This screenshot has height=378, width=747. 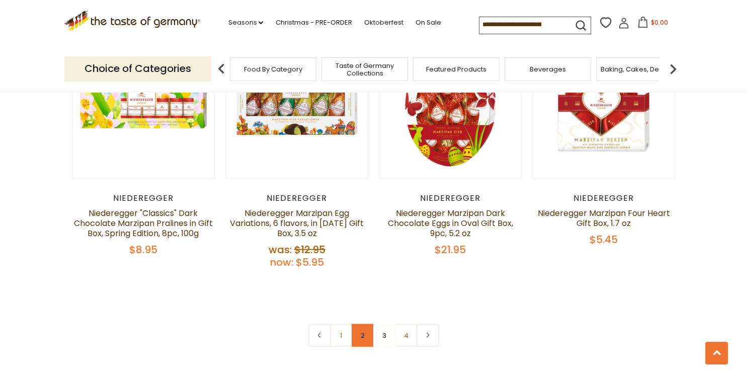 I want to click on span: Baking, Cakes, Desserts, so click(x=640, y=69).